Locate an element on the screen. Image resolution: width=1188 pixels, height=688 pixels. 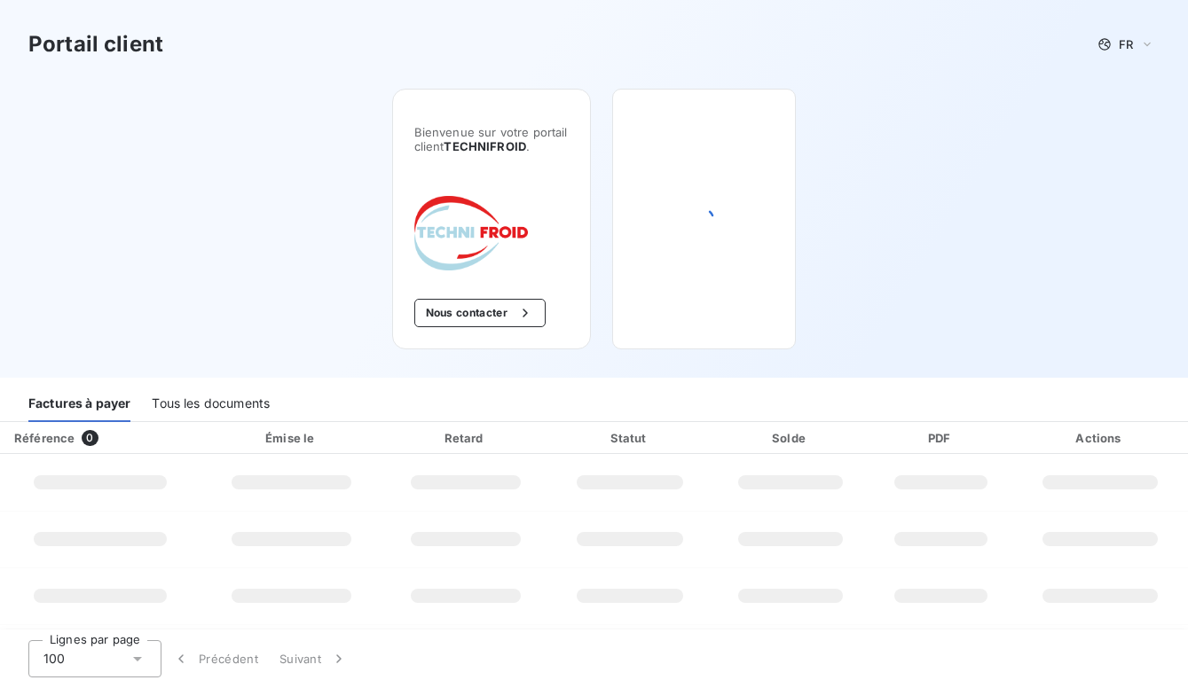
div: Référence is located at coordinates (44, 438).